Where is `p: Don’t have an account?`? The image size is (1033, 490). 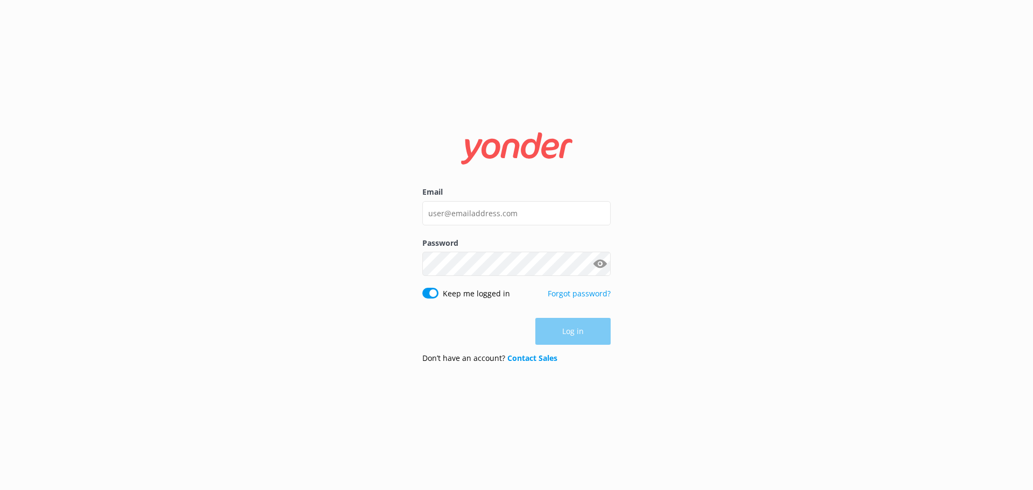
p: Don’t have an account? is located at coordinates (490, 358).